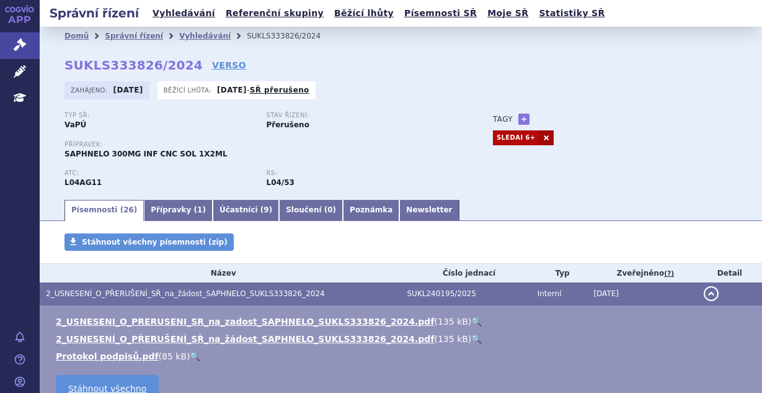 The width and height of the screenshot is (762, 393). Describe the element at coordinates (280, 182) in the screenshot. I see `strong: anifrolumab` at that location.